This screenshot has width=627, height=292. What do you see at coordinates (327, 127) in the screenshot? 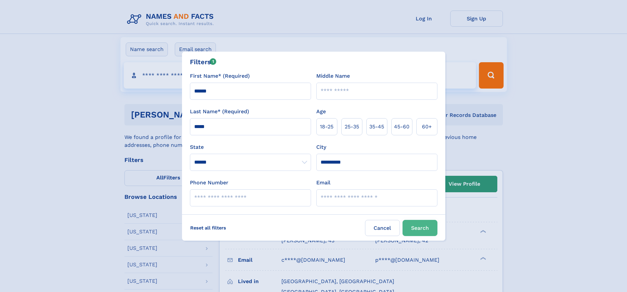
I see `span: 18‑25` at bounding box center [327, 127].